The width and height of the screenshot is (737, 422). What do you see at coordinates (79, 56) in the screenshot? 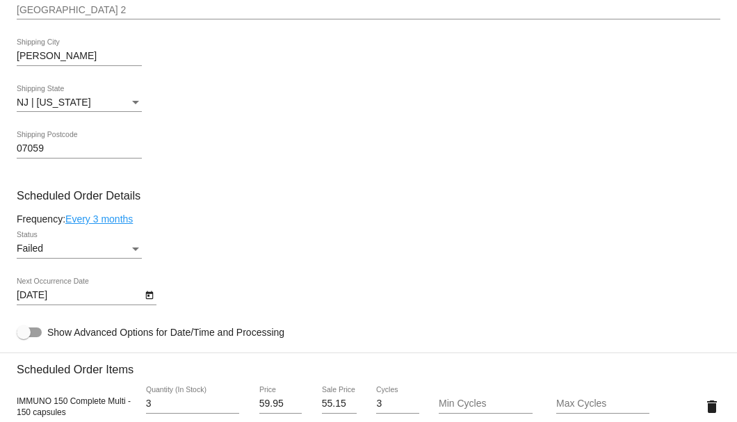
I see `input: Shipping City` at bounding box center [79, 56].